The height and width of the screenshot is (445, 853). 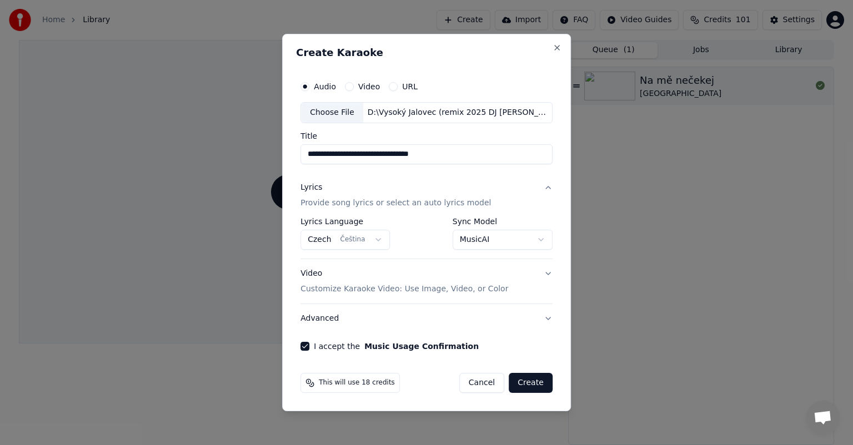 What do you see at coordinates (503, 222) in the screenshot?
I see `label: Sync Model` at bounding box center [503, 222].